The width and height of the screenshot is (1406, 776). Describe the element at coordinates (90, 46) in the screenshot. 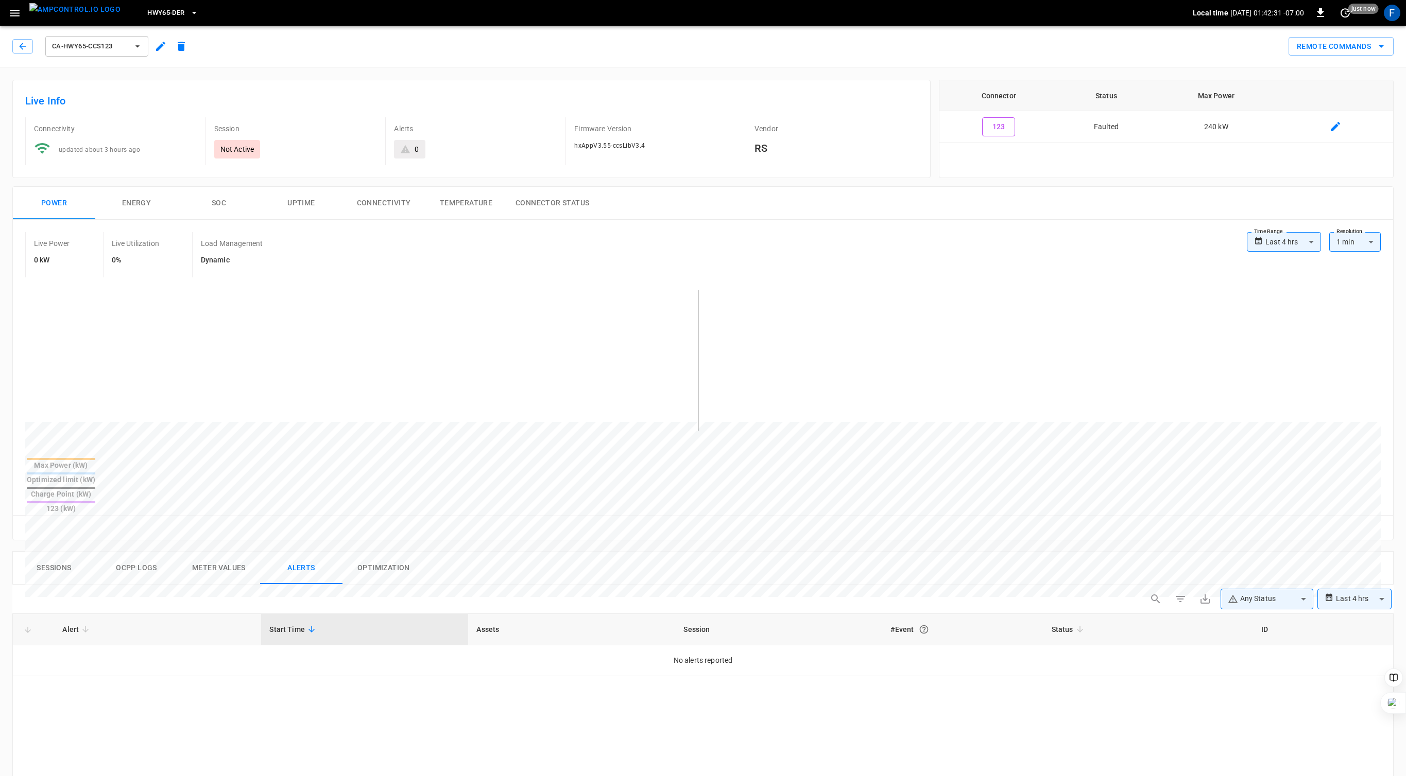

I see `span: ca-hwy65-ccs123` at that location.